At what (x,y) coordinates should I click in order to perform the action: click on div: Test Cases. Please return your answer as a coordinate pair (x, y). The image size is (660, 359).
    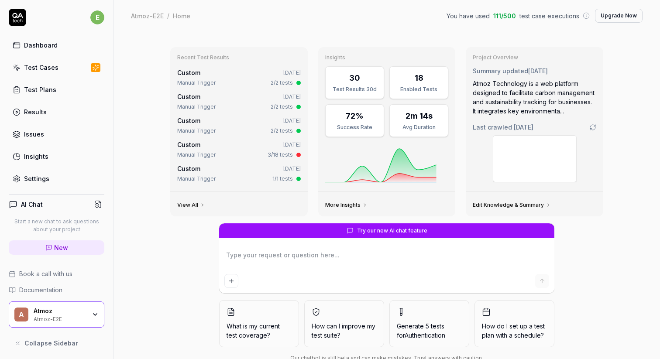
    Looking at the image, I should click on (41, 67).